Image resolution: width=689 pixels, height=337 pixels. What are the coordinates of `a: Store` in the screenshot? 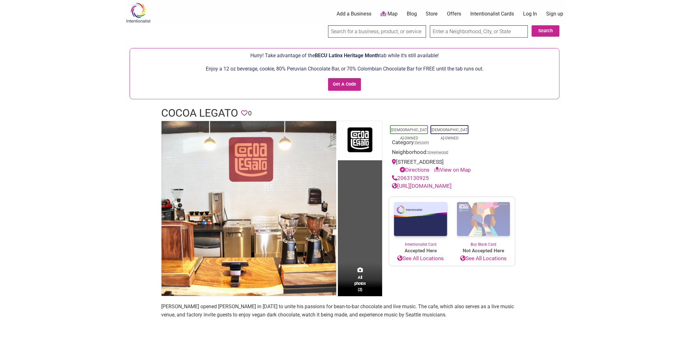 It's located at (432, 14).